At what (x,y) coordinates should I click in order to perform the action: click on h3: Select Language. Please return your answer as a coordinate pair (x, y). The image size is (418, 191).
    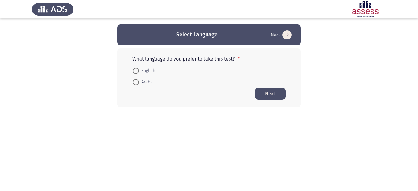
    Looking at the image, I should click on (197, 35).